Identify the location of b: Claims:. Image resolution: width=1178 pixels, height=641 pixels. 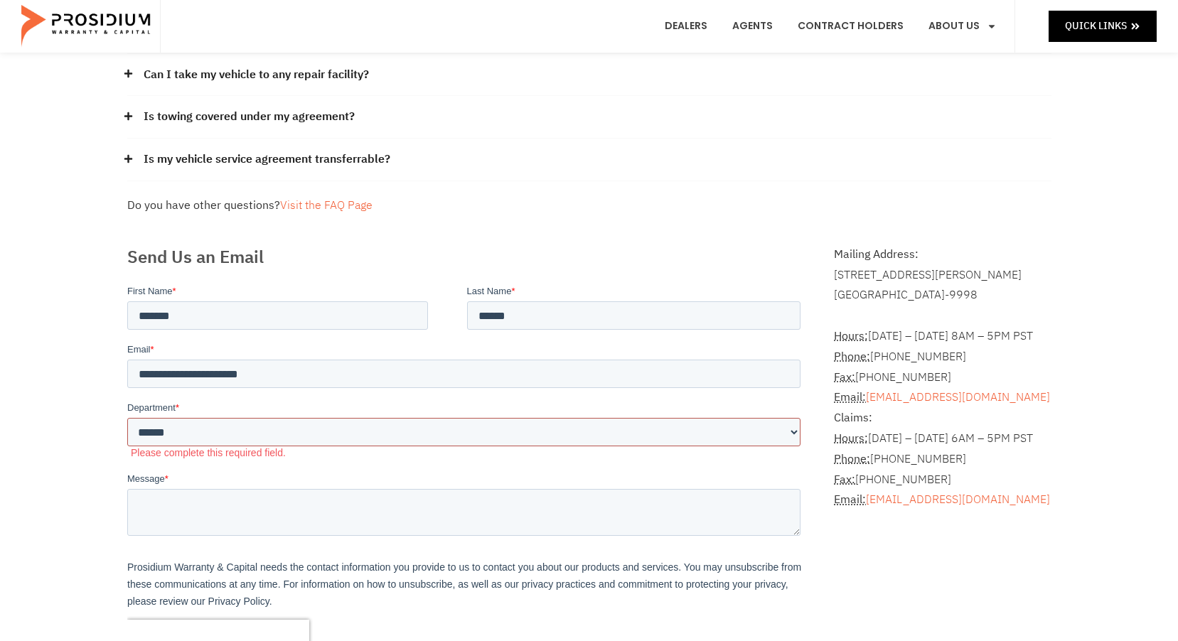
(853, 418).